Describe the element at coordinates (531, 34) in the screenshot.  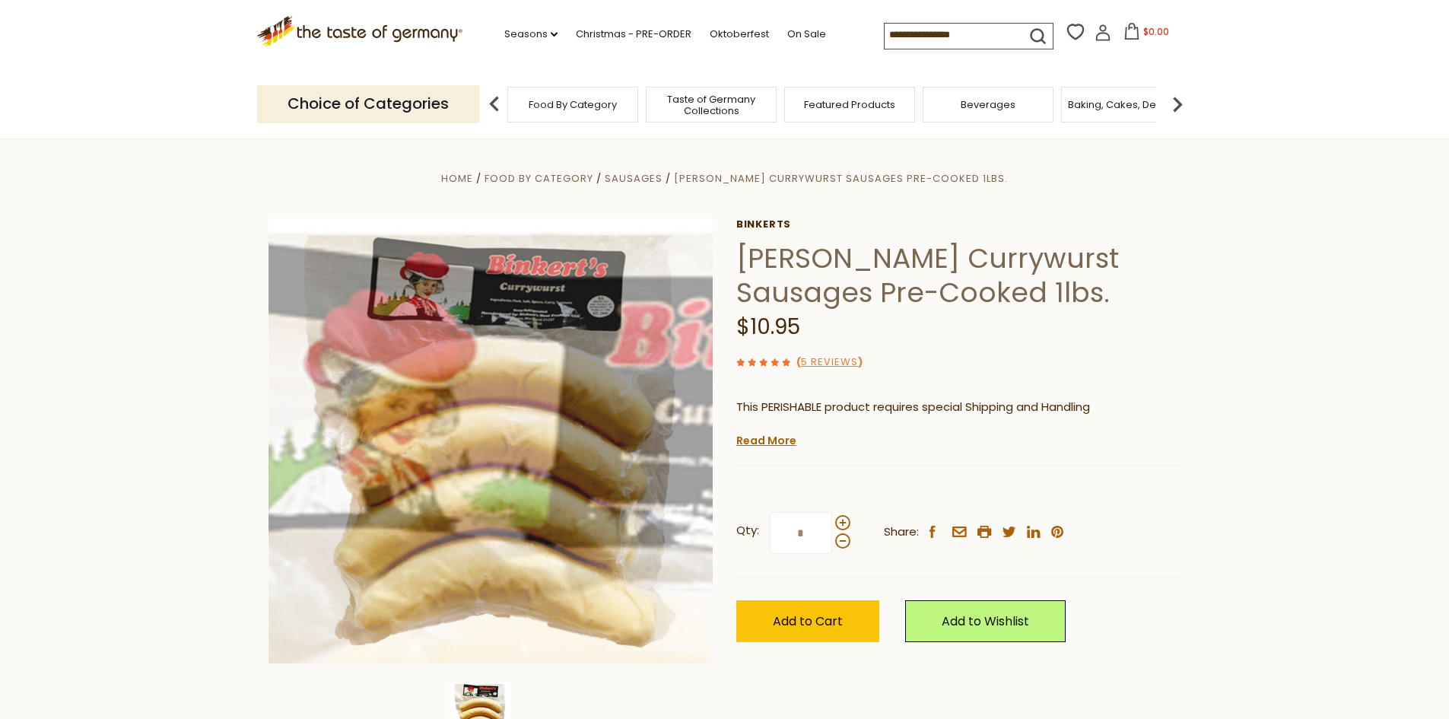
I see `a: Seasons` at that location.